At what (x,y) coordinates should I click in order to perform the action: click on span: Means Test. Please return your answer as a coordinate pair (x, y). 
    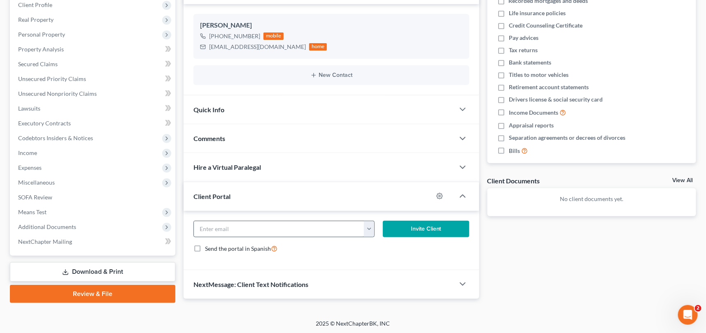
    Looking at the image, I should click on (32, 212).